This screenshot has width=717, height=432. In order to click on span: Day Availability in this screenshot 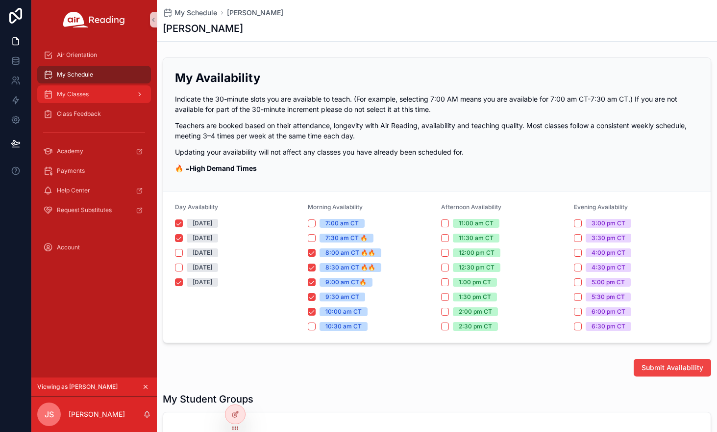, I will do `click(197, 206)`.